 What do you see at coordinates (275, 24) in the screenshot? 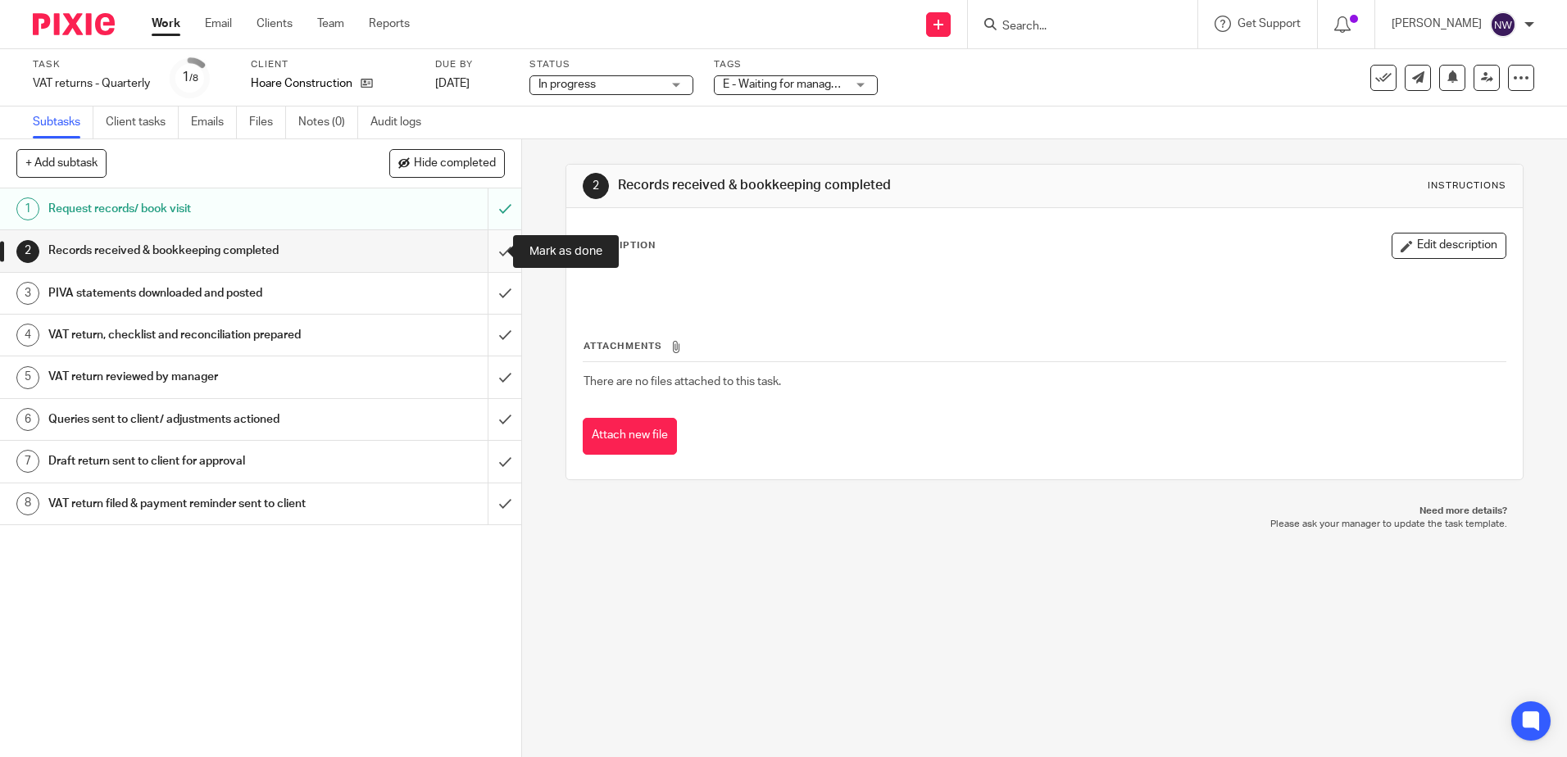
I see `a: Clients` at bounding box center [275, 24].